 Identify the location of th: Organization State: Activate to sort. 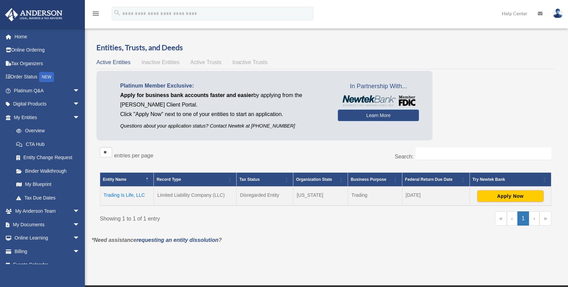
(320, 180).